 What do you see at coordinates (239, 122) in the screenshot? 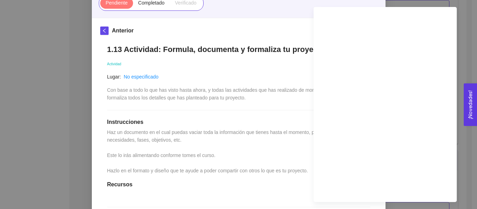
I see `h1: Instrucciones` at bounding box center [239, 122].